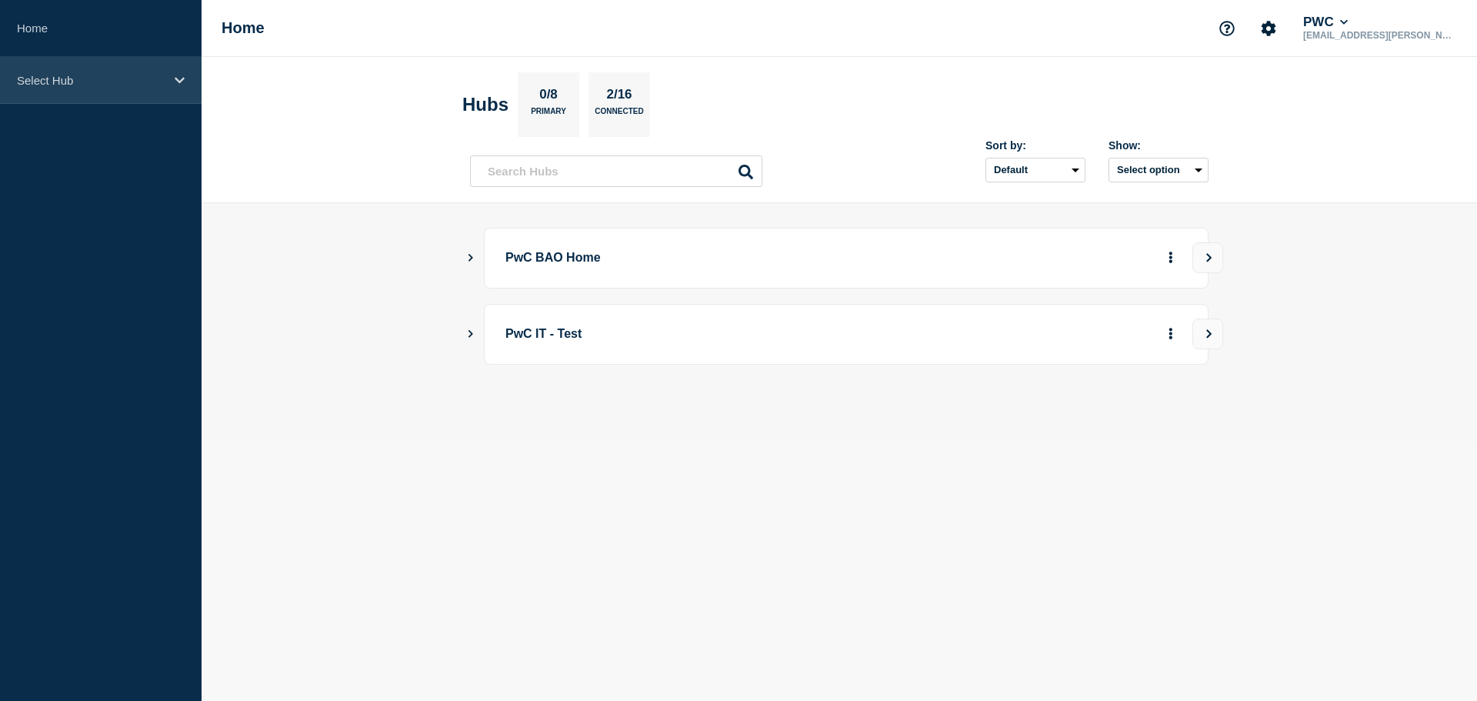 Image resolution: width=1477 pixels, height=701 pixels. What do you see at coordinates (718, 258) in the screenshot?
I see `p: PwC BAO Home` at bounding box center [718, 258].